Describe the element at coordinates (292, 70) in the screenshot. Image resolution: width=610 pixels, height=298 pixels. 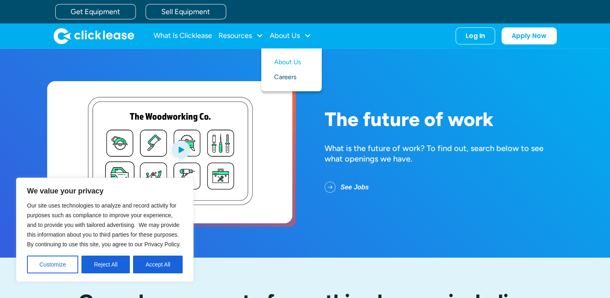
I see `nav: About Us` at that location.